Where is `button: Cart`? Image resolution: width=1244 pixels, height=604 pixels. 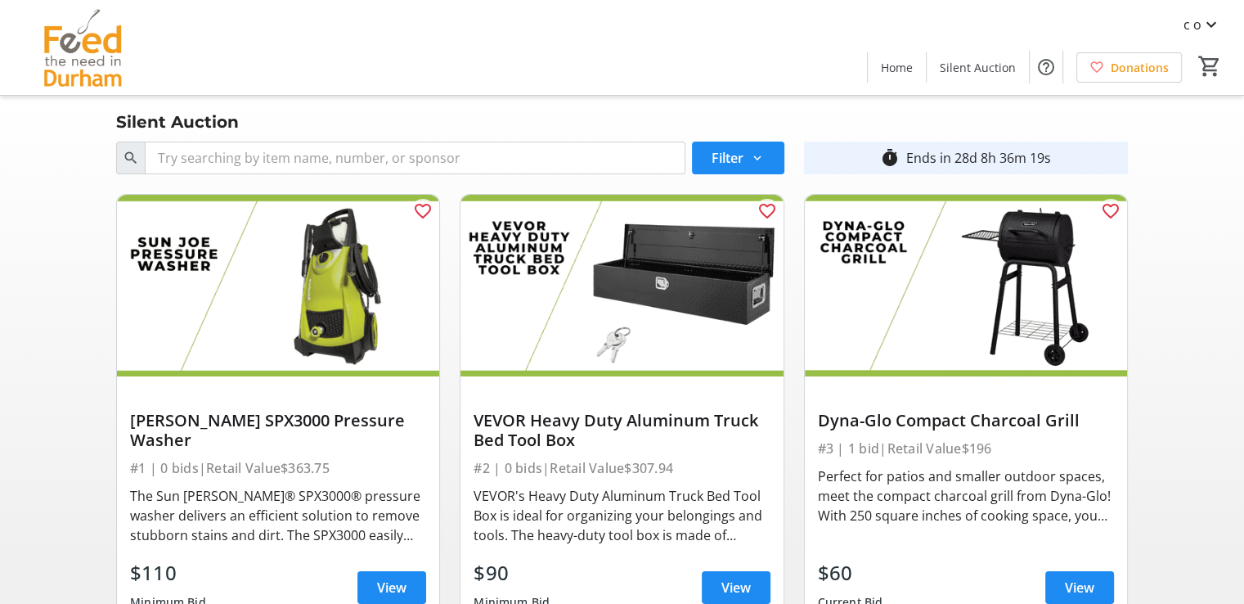 button: Cart is located at coordinates (1210, 66).